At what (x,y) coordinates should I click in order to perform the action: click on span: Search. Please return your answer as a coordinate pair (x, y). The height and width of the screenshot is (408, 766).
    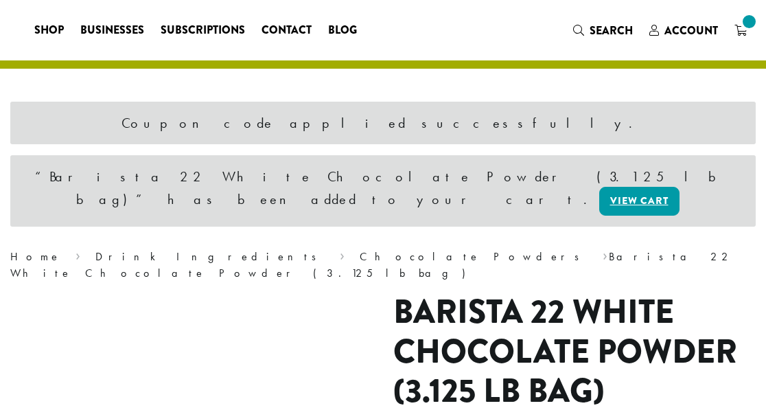
    Looking at the image, I should click on (611, 30).